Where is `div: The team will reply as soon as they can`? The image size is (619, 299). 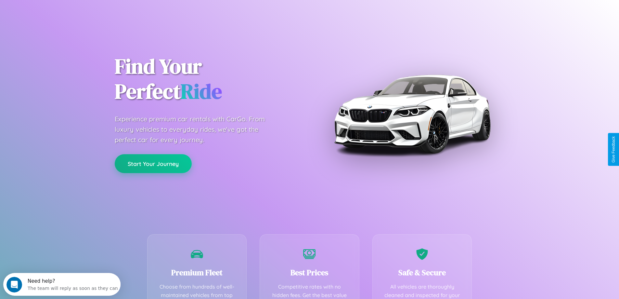 div: The team will reply as soon as they can is located at coordinates (70, 14).